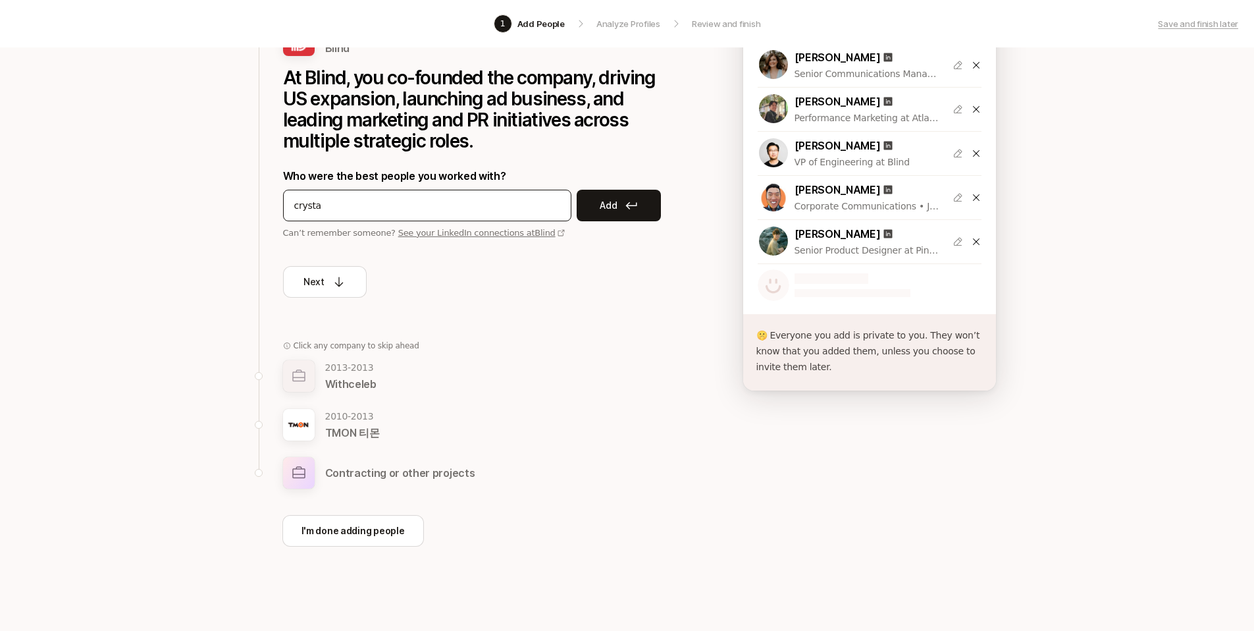  Describe the element at coordinates (628, 24) in the screenshot. I see `p: Analyze Profiles` at that location.